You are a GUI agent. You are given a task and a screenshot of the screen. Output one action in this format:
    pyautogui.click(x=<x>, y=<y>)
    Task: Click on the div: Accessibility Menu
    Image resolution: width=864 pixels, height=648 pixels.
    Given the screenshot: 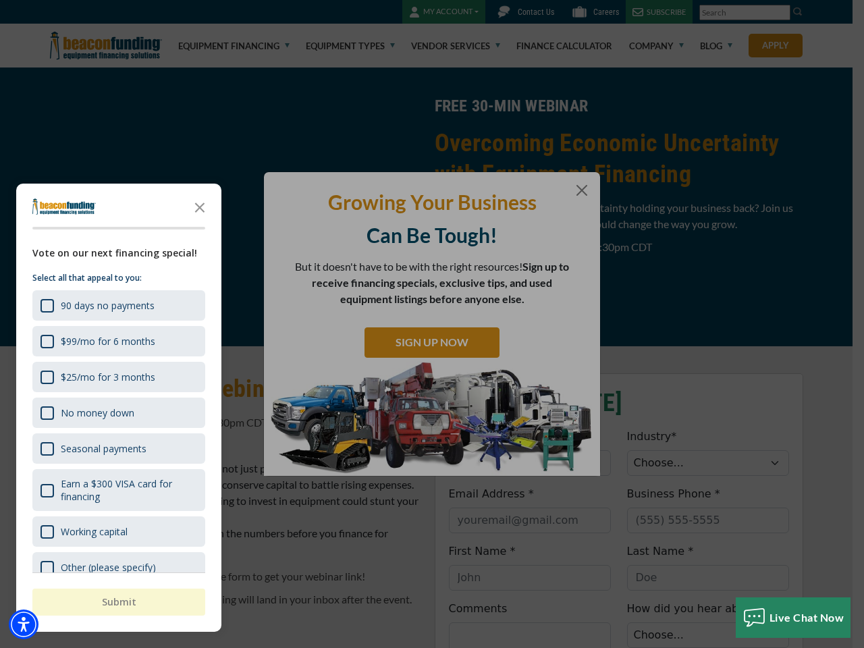 What is the action you would take?
    pyautogui.click(x=24, y=624)
    